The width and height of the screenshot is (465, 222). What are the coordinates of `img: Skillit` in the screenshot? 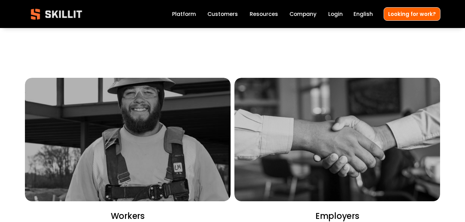 It's located at (56, 14).